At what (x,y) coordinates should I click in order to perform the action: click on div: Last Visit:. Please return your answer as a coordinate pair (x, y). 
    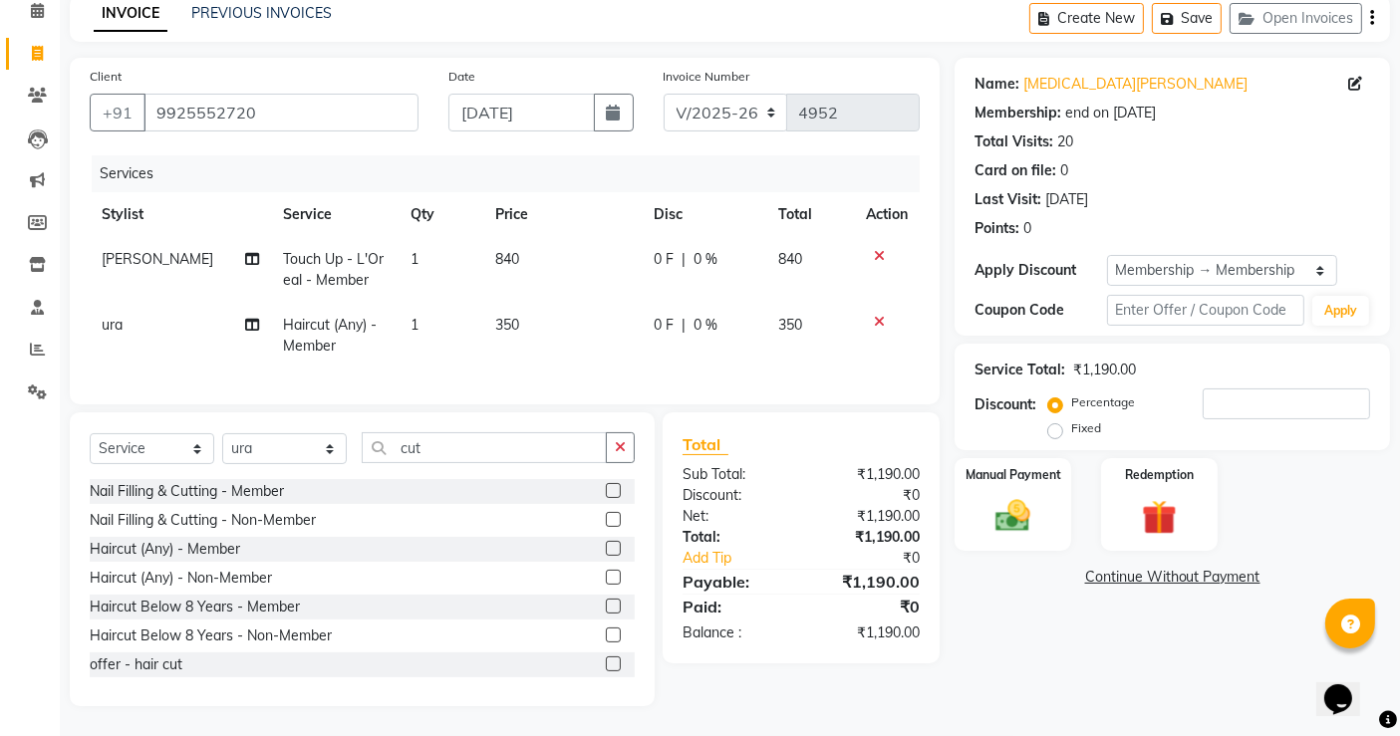
    Looking at the image, I should click on (1007, 199).